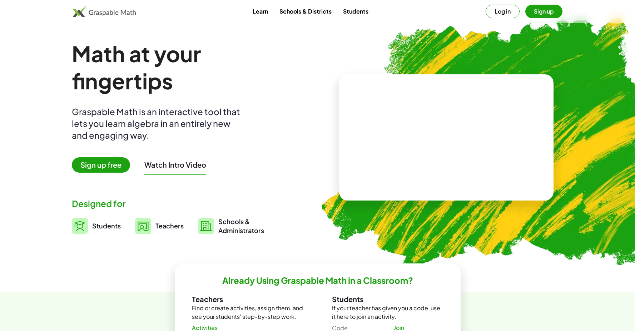 The height and width of the screenshot is (331, 635). Describe the element at coordinates (185, 67) in the screenshot. I see `h1: Math at your fingertips` at that location.